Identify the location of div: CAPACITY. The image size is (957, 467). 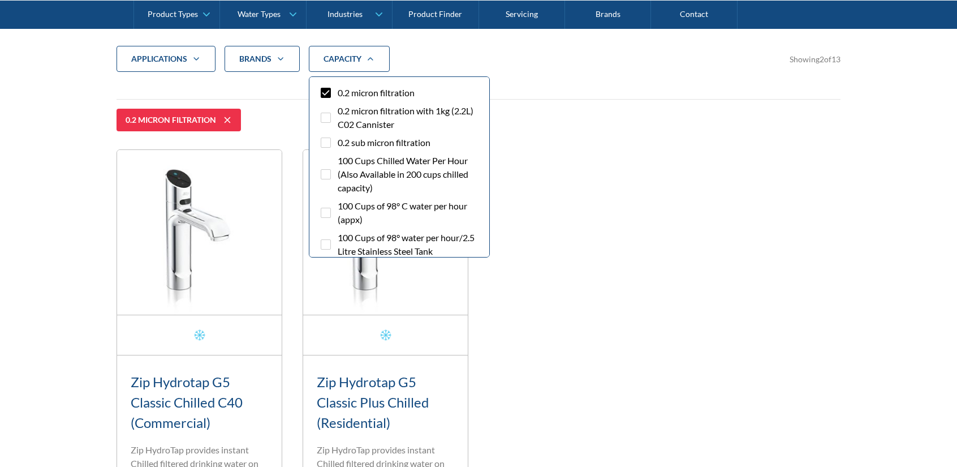
(349, 59).